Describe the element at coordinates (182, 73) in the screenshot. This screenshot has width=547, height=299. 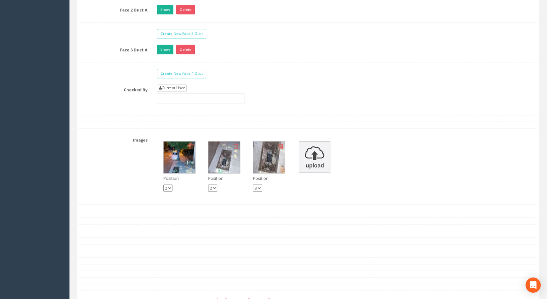
I see `a: Create New Face 4 Duct` at that location.